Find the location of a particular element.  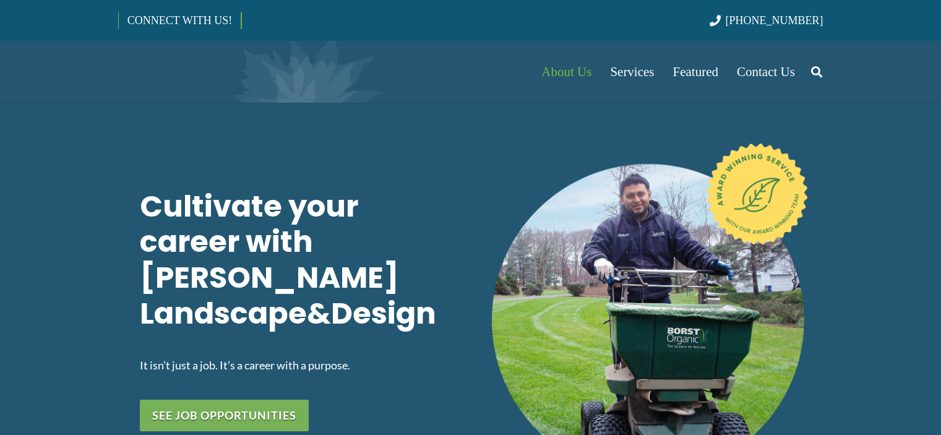

a: Services is located at coordinates (632, 72).